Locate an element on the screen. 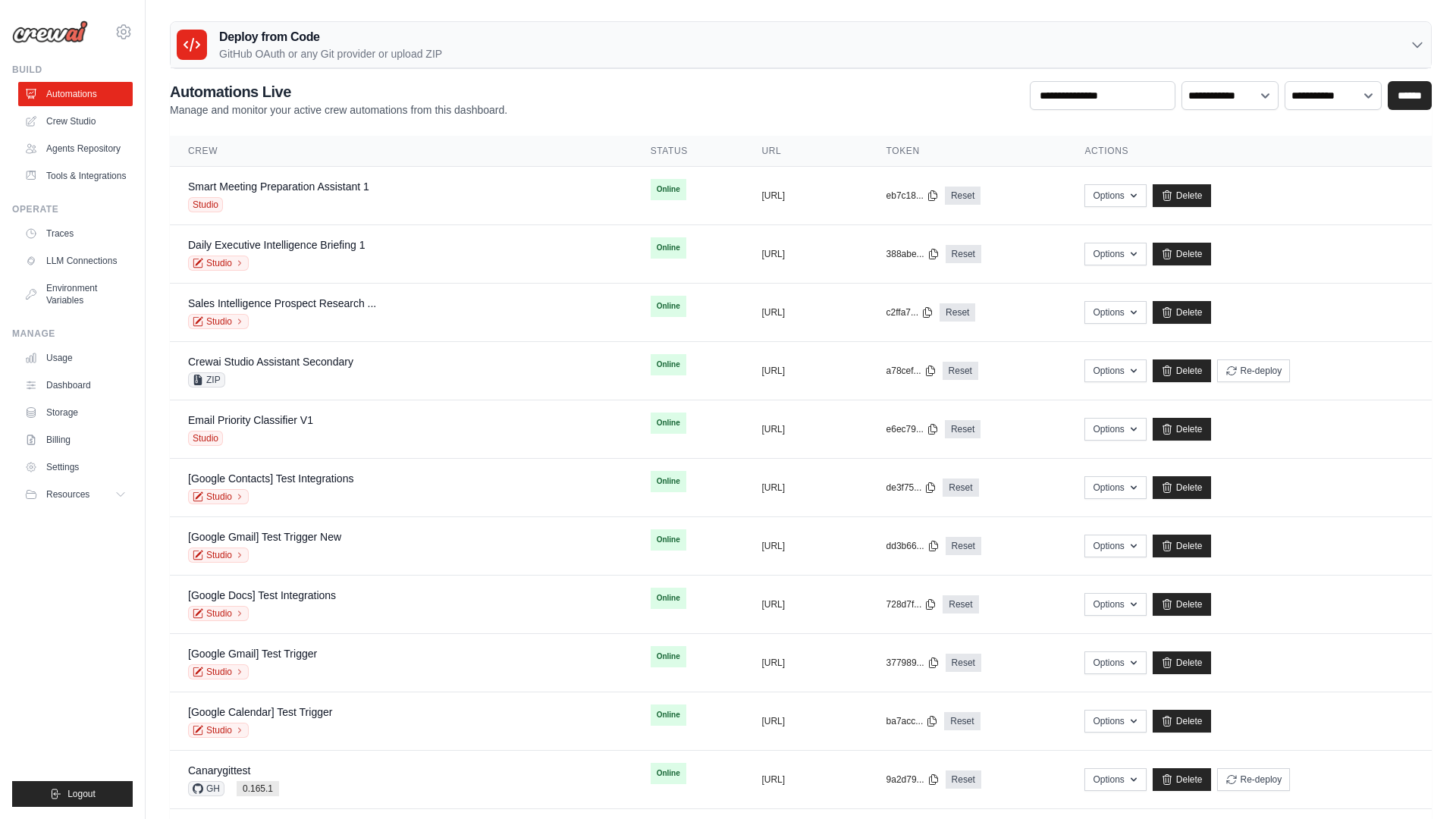  a: Automations is located at coordinates (75, 94).